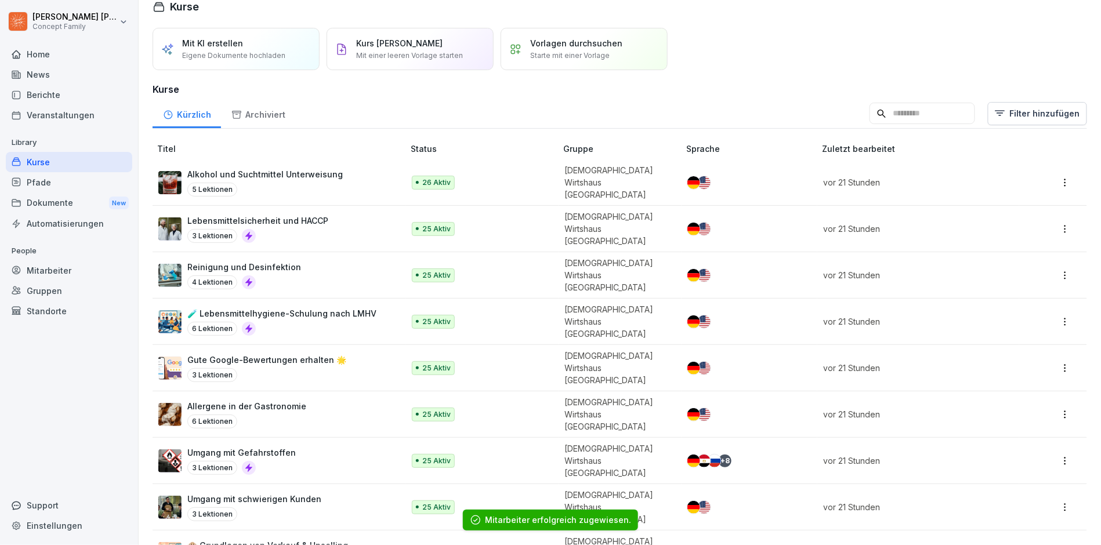 This screenshot has width=1101, height=545. I want to click on div: New, so click(119, 203).